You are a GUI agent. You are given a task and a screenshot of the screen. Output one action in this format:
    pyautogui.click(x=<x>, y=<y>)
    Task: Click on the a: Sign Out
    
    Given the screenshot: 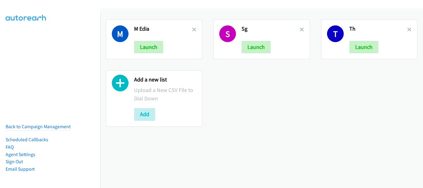 What is the action you would take?
    pyautogui.click(x=14, y=162)
    